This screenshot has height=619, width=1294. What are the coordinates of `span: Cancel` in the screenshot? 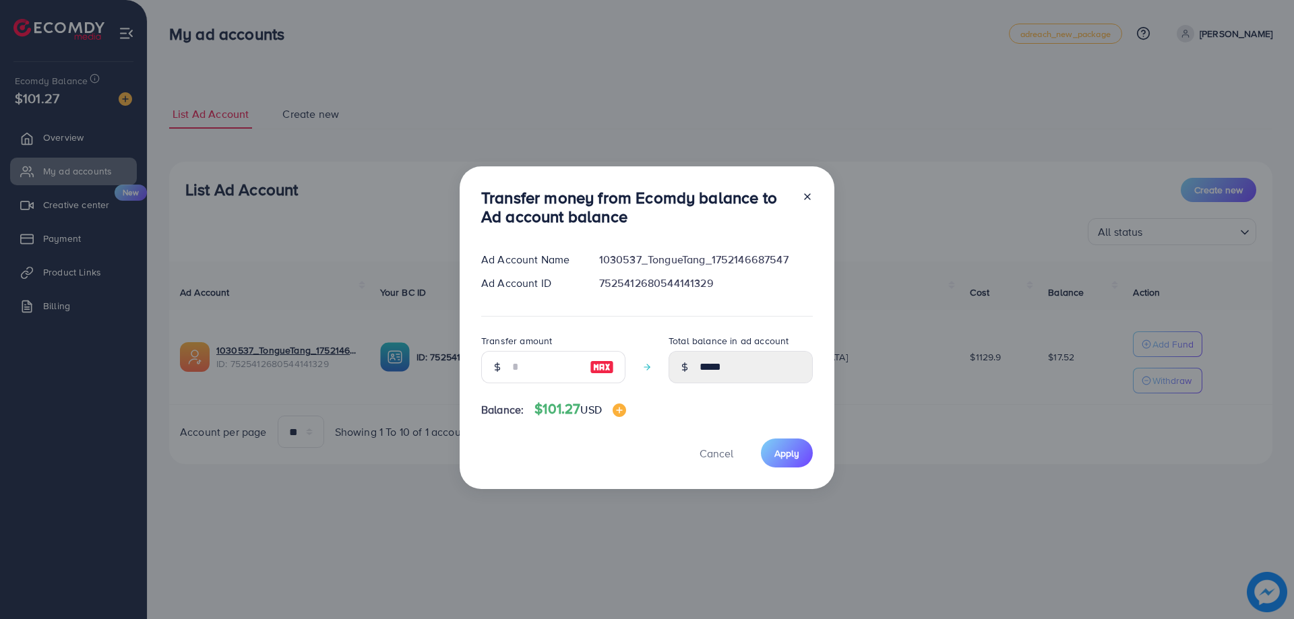 It's located at (717, 454).